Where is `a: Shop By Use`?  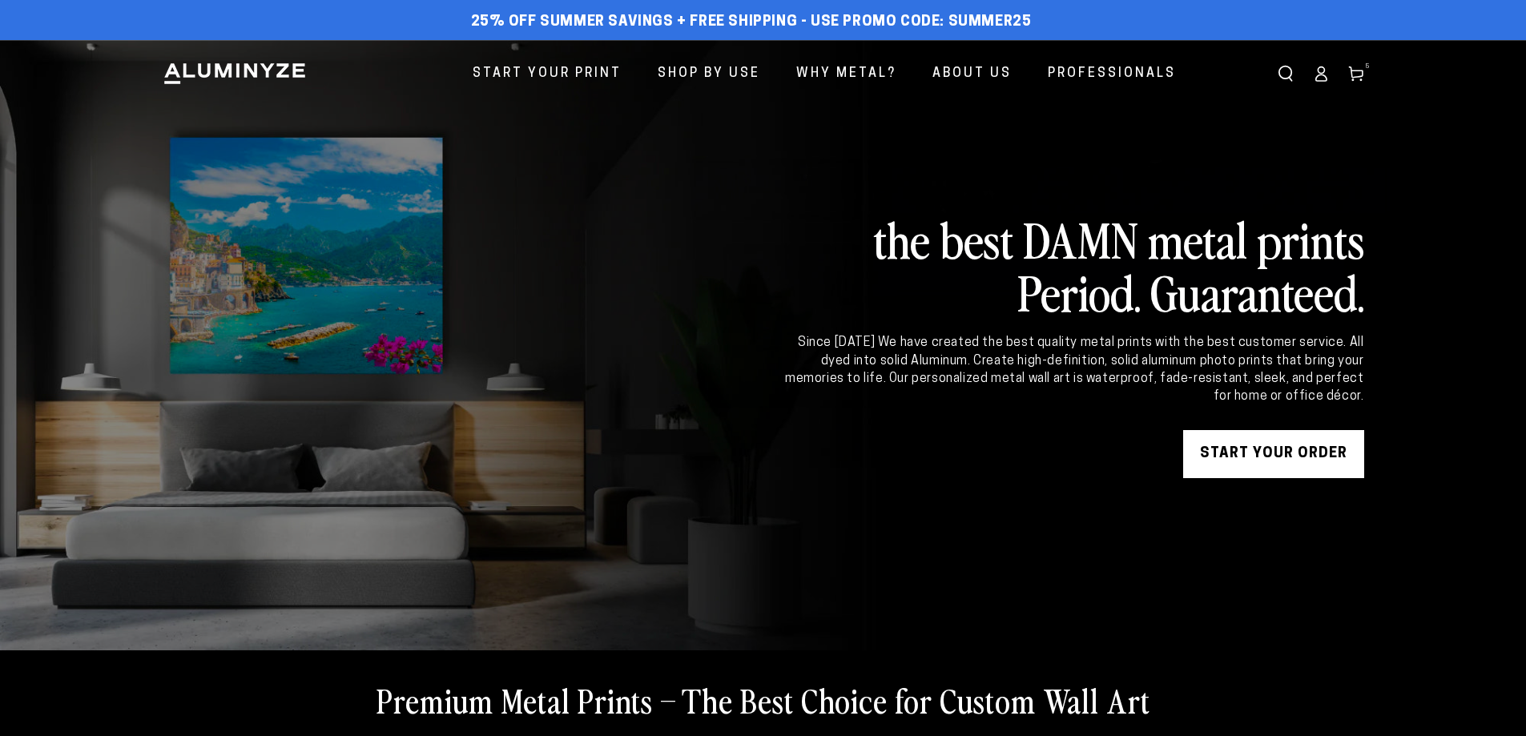 a: Shop By Use is located at coordinates (709, 74).